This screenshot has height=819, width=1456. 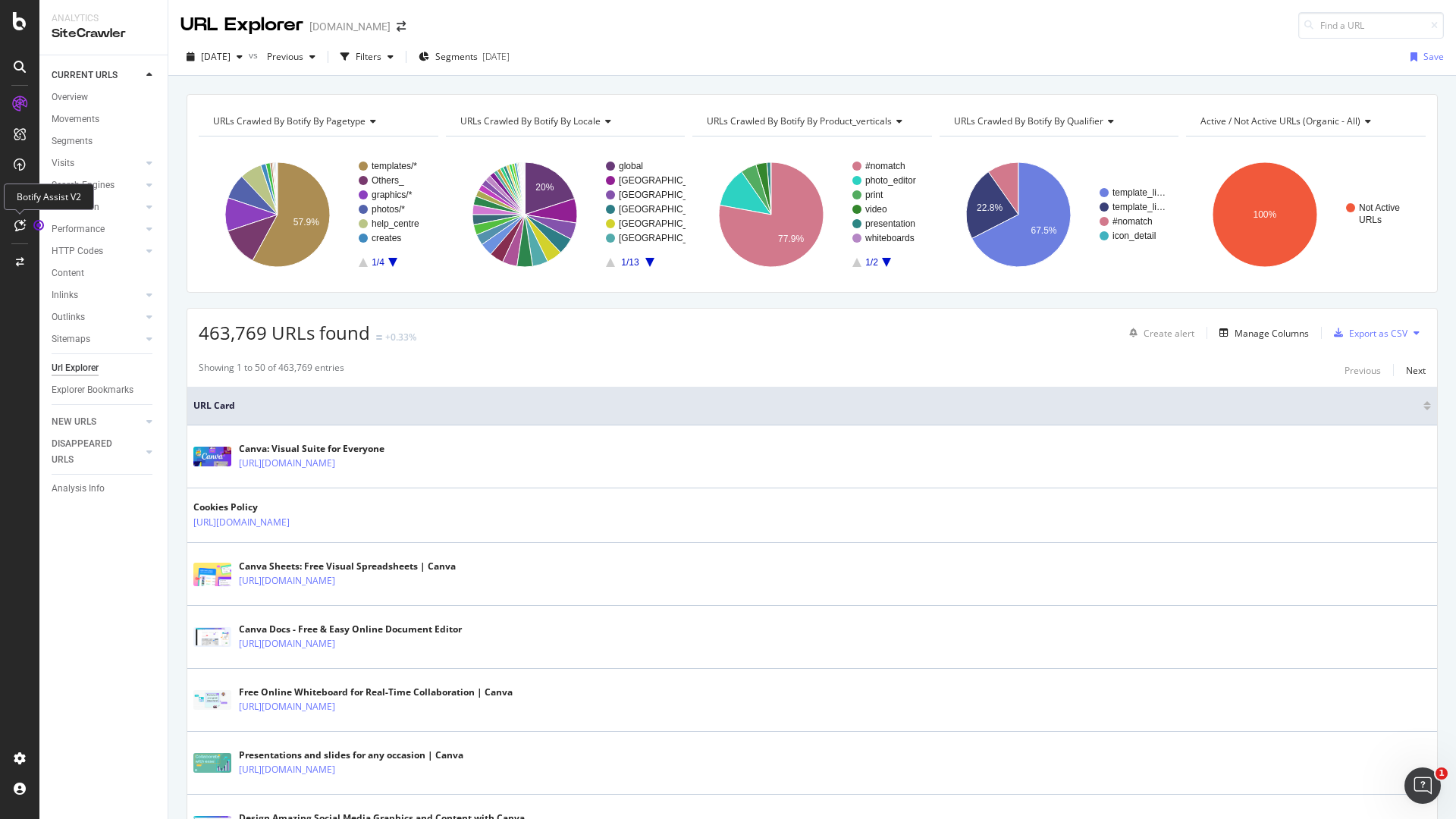 I want to click on button: Next, so click(x=1416, y=370).